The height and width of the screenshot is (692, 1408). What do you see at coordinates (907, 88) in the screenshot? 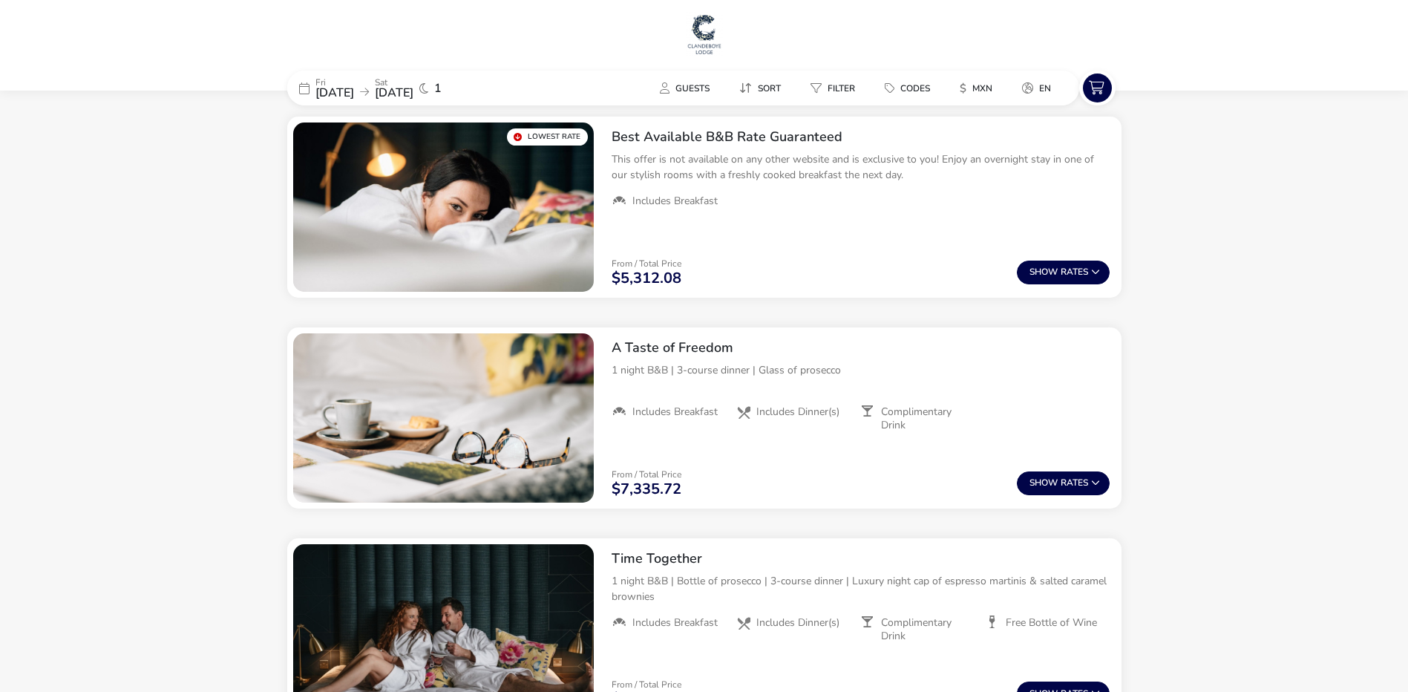
I see `button: Codes` at bounding box center [907, 88].